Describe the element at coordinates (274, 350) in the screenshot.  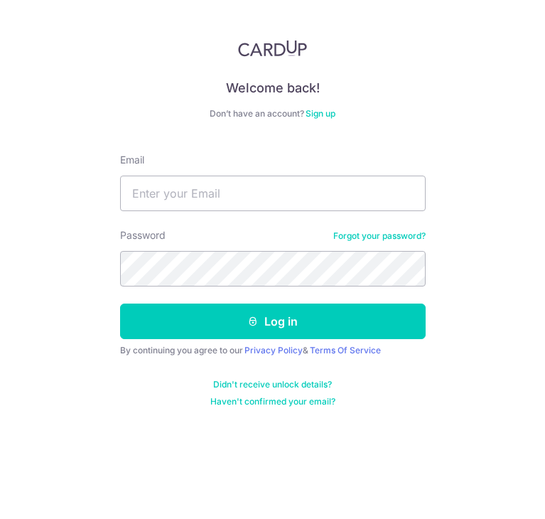
I see `a: Privacy Policy` at that location.